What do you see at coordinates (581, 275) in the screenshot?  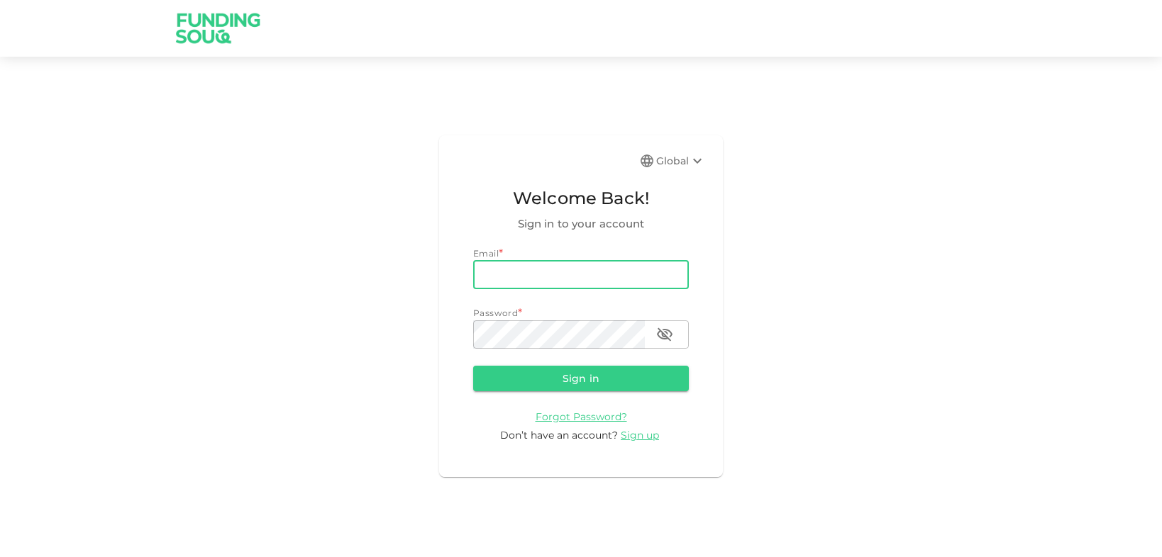 I see `div: email` at bounding box center [581, 275].